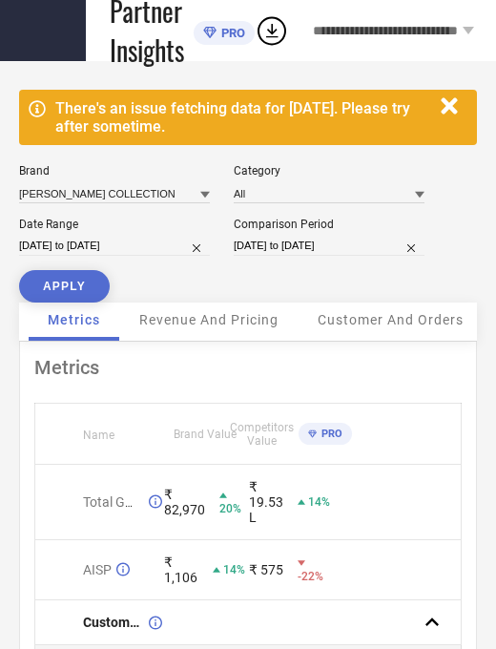 The height and width of the screenshot is (649, 496). What do you see at coordinates (73, 320) in the screenshot?
I see `span: Metrics` at bounding box center [73, 320].